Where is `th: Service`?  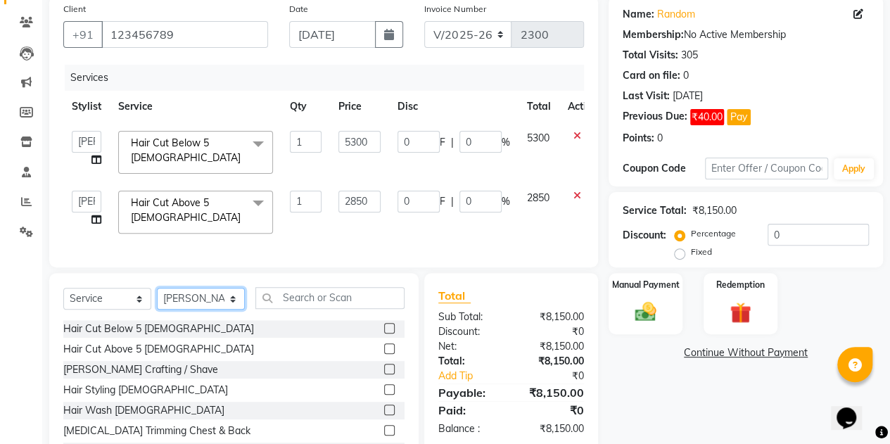
th: Service is located at coordinates (196, 106).